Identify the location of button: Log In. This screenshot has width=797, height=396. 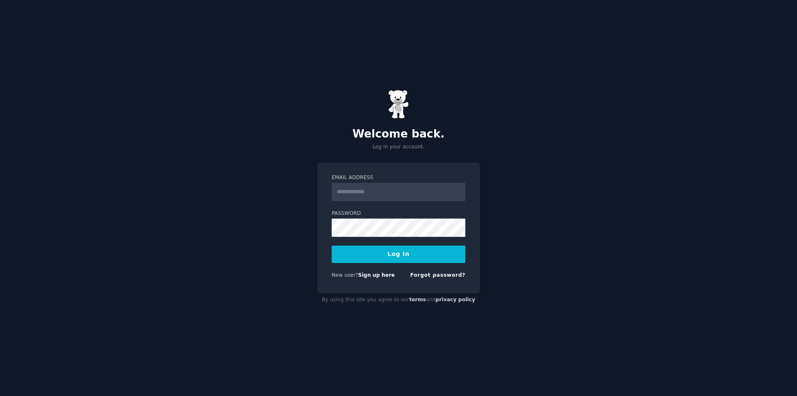
(398, 254).